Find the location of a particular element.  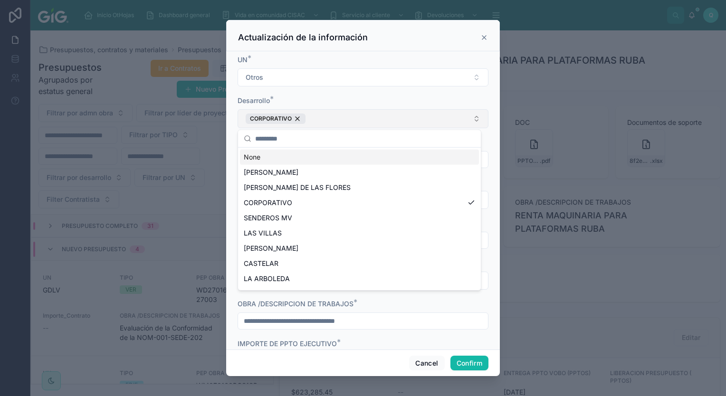

span: CASTELAR SUR is located at coordinates (268, 294).